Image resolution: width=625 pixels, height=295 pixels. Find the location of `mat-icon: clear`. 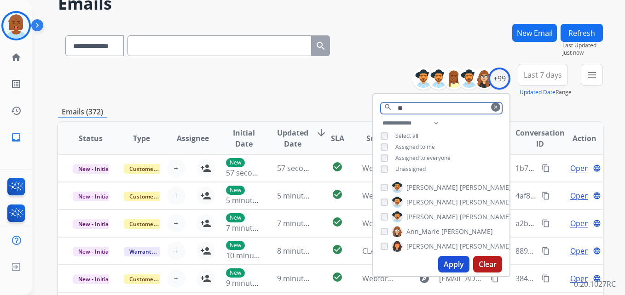

mat-icon: clear is located at coordinates (495, 107).